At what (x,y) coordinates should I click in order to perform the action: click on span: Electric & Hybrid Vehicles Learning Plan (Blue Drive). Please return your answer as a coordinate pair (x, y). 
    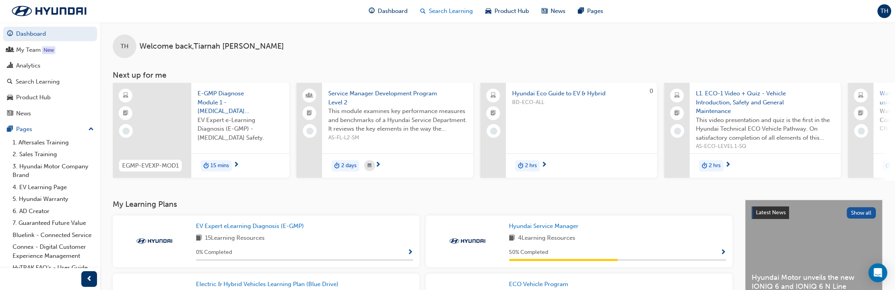
    Looking at the image, I should click on (267, 284).